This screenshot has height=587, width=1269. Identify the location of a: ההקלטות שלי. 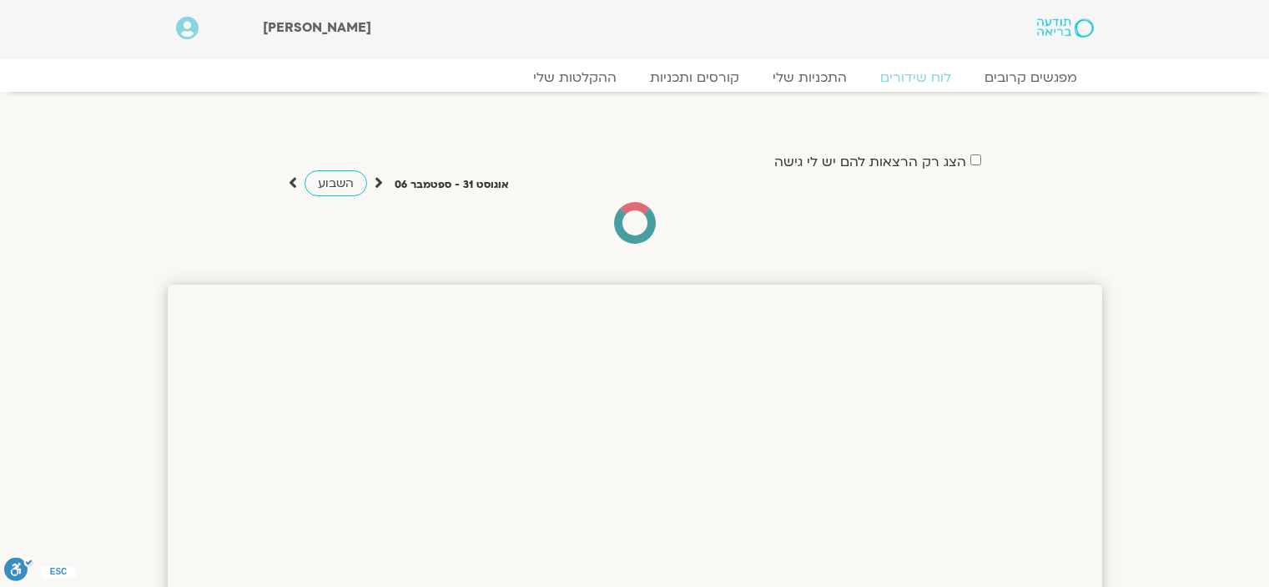
(575, 78).